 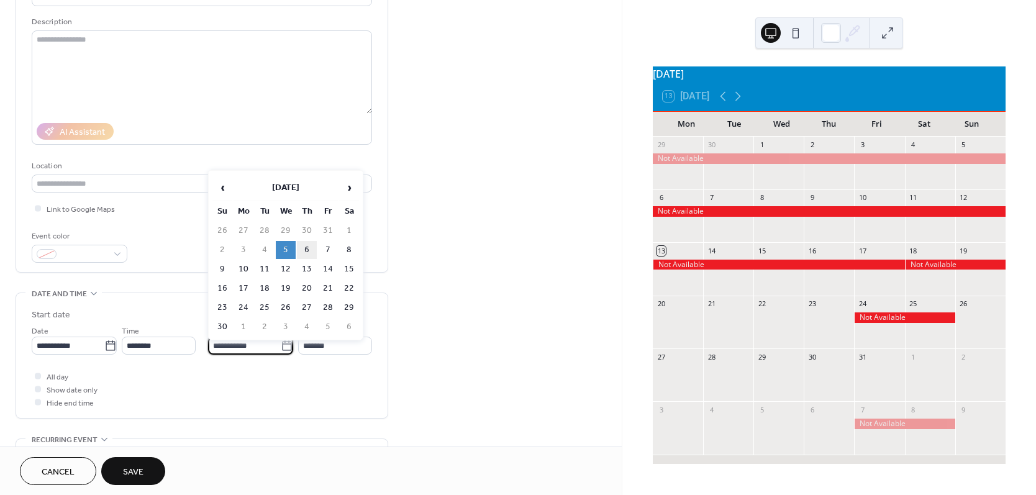 What do you see at coordinates (222, 231) in the screenshot?
I see `td: 26` at bounding box center [222, 231].